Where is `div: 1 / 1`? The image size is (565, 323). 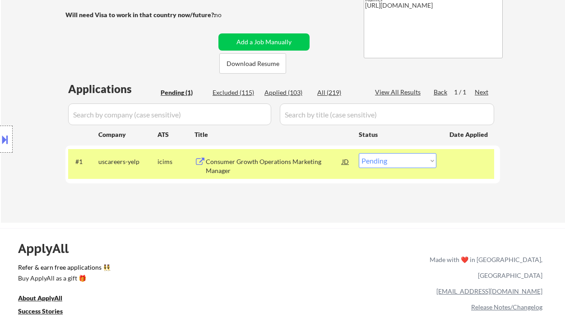 div: 1 / 1 is located at coordinates (464, 92).